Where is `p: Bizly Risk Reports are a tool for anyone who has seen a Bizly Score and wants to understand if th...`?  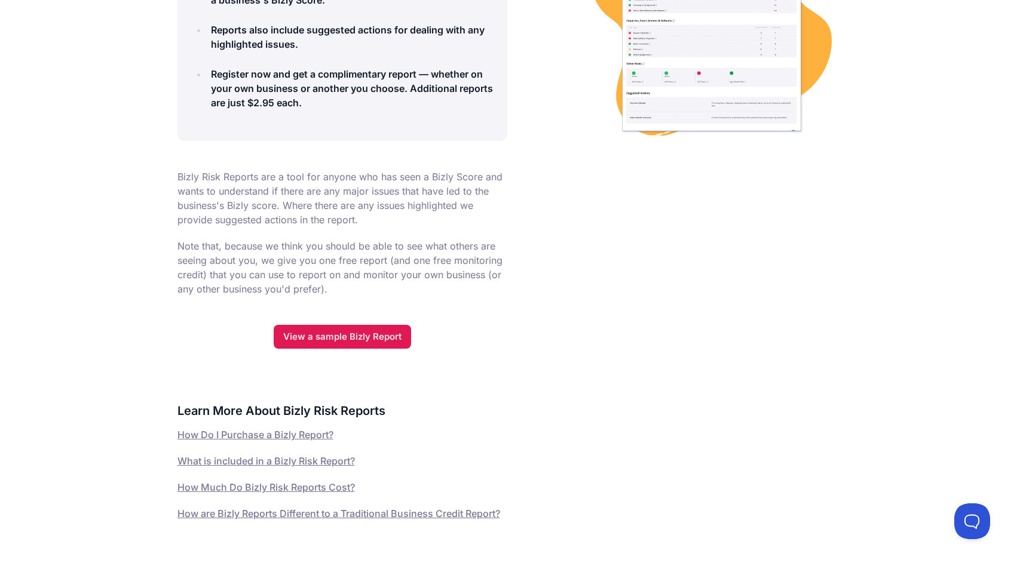
p: Bizly Risk Reports are a tool for anyone who has seen a Bizly Score and wants to understand if th... is located at coordinates (342, 198).